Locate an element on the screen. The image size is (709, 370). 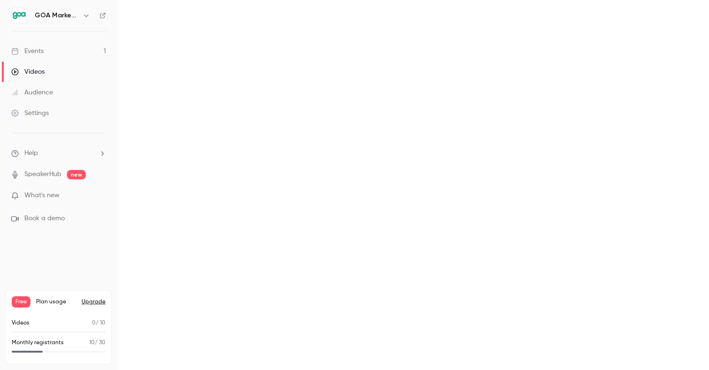
span: Plan usage is located at coordinates (56, 302).